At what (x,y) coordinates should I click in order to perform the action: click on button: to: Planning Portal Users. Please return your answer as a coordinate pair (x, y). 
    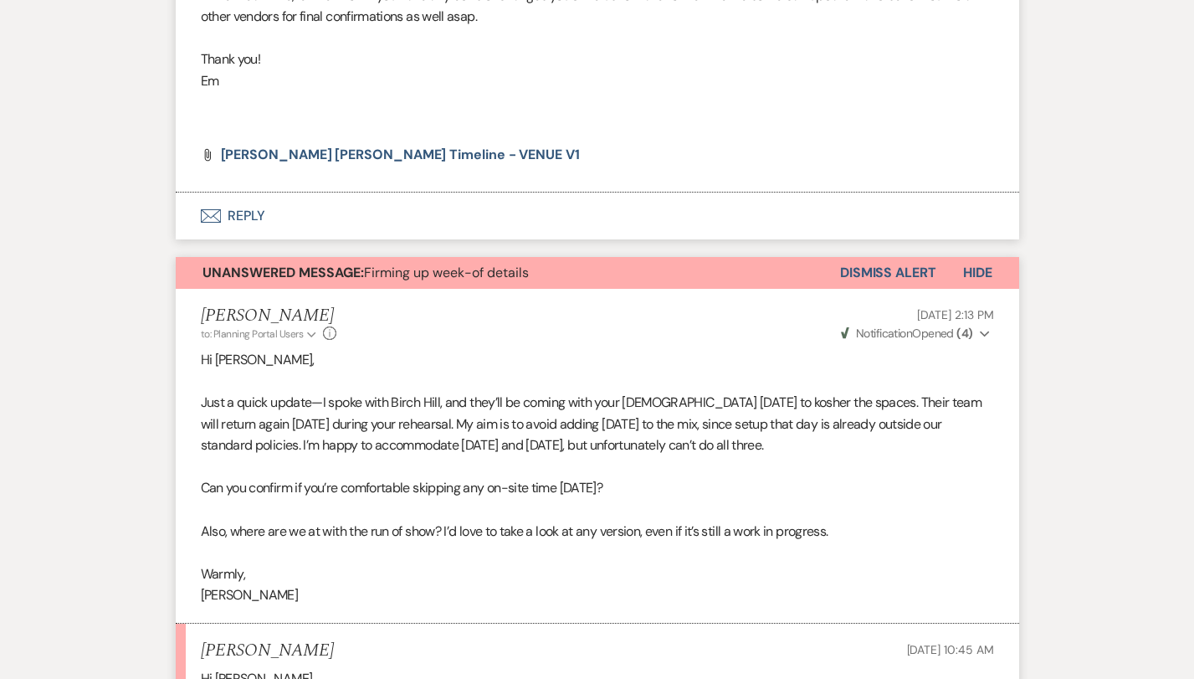
    Looking at the image, I should click on (260, 334).